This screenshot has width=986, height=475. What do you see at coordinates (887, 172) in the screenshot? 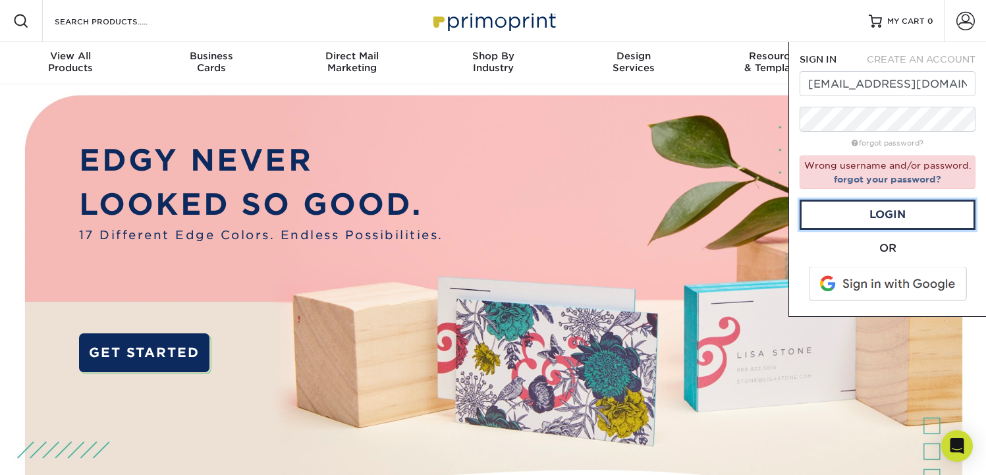
I see `div: Wrong username and/or password.` at bounding box center [887, 172].